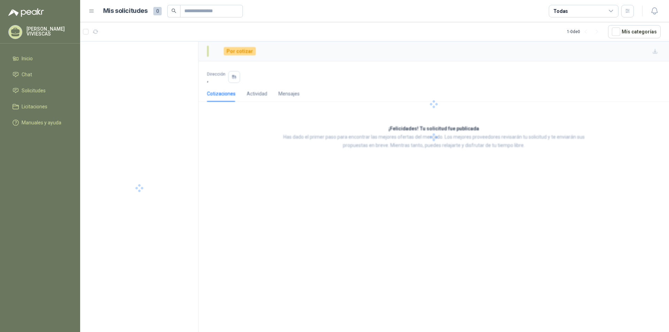 The height and width of the screenshot is (332, 669). Describe the element at coordinates (27, 59) in the screenshot. I see `span: Inicio` at that location.